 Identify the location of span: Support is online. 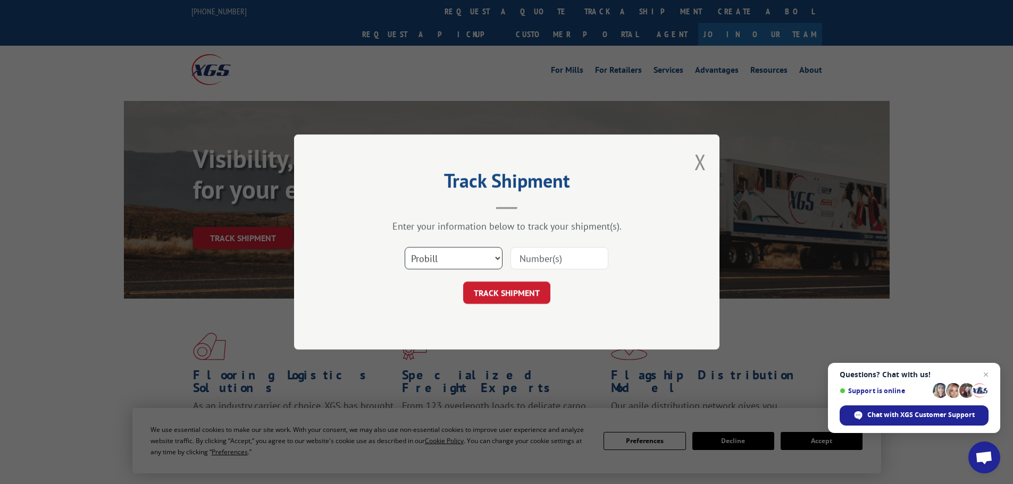
(884, 391).